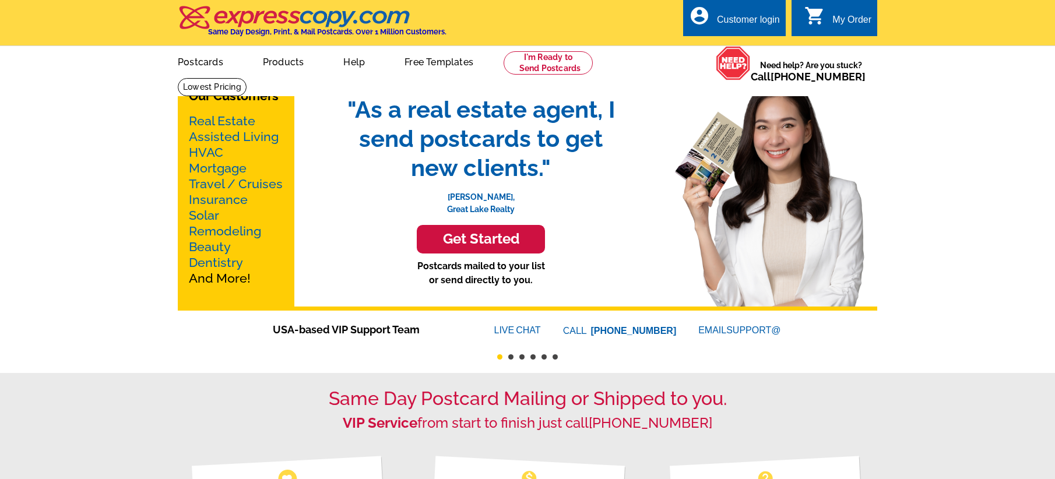  I want to click on h1: Same Day Postcard Mailing or Shipped to you., so click(527, 399).